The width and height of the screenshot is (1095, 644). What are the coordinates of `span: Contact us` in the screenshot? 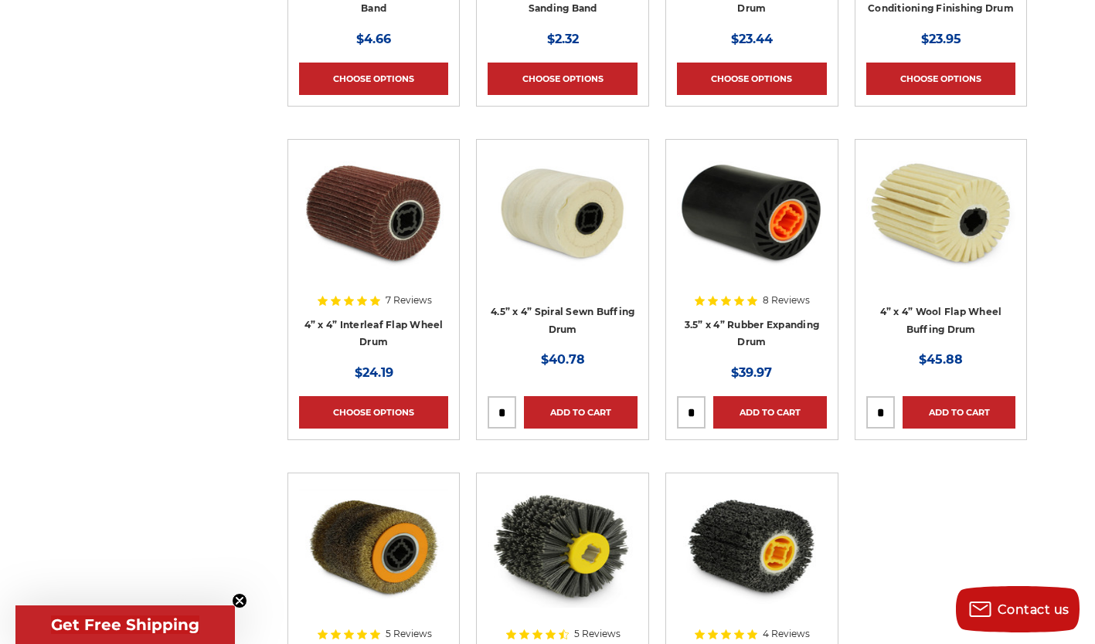 It's located at (1033, 610).